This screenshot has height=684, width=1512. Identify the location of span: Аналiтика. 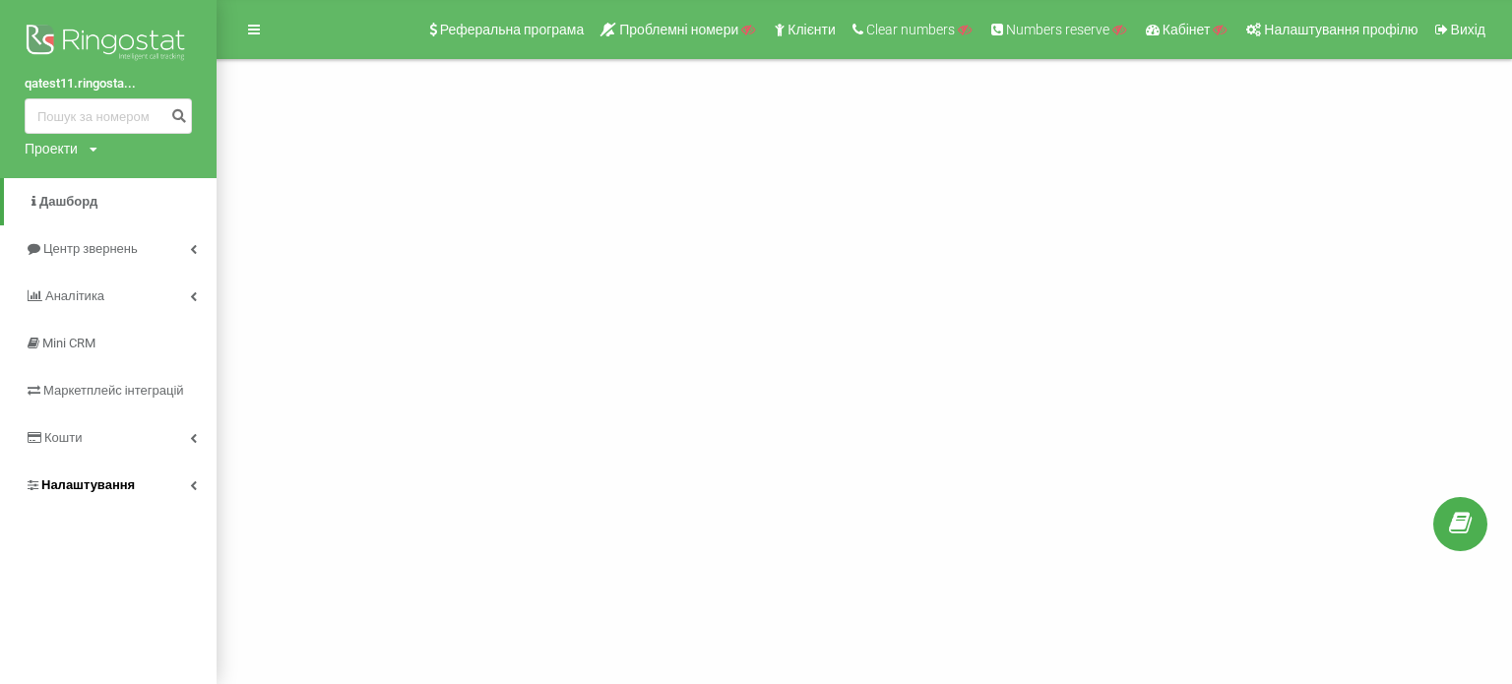
(75, 295).